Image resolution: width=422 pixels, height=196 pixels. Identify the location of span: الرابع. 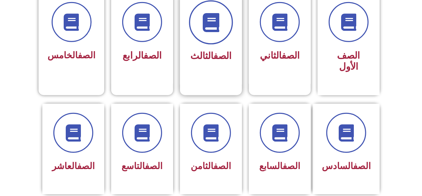
(142, 55).